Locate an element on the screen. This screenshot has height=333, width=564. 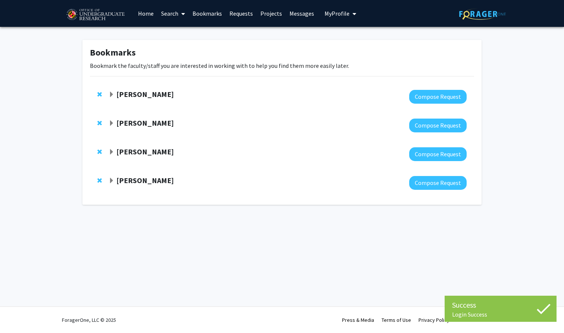
a: Home is located at coordinates (146, 13).